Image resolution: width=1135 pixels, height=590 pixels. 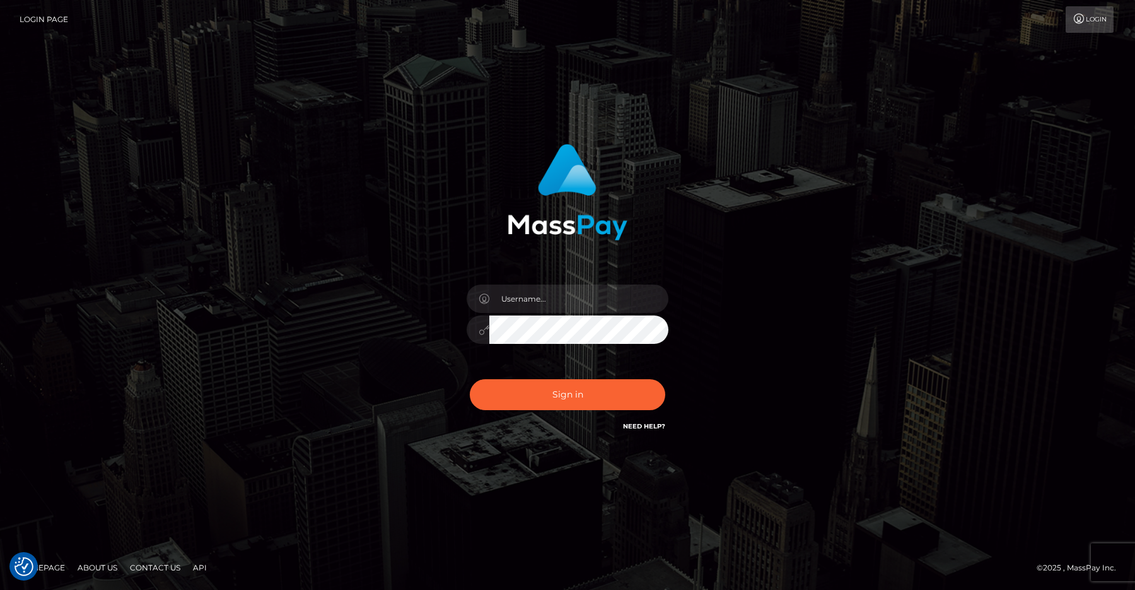 What do you see at coordinates (97, 567) in the screenshot?
I see `a: About Us` at bounding box center [97, 567].